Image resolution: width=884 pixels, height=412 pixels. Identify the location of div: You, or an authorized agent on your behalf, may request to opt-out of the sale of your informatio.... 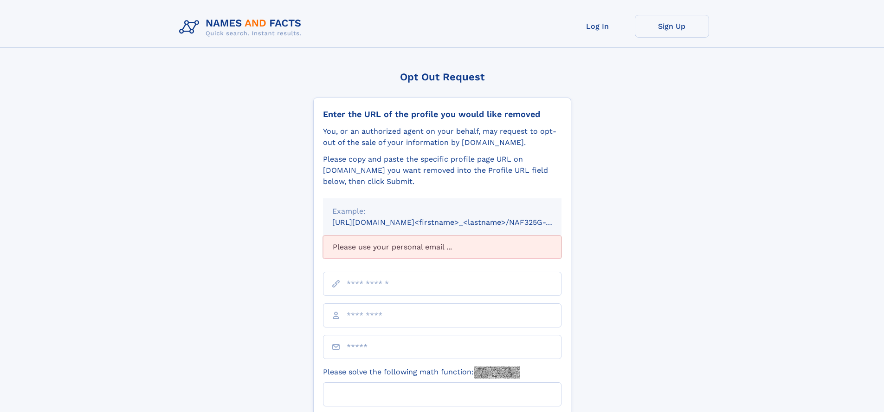
(442, 137).